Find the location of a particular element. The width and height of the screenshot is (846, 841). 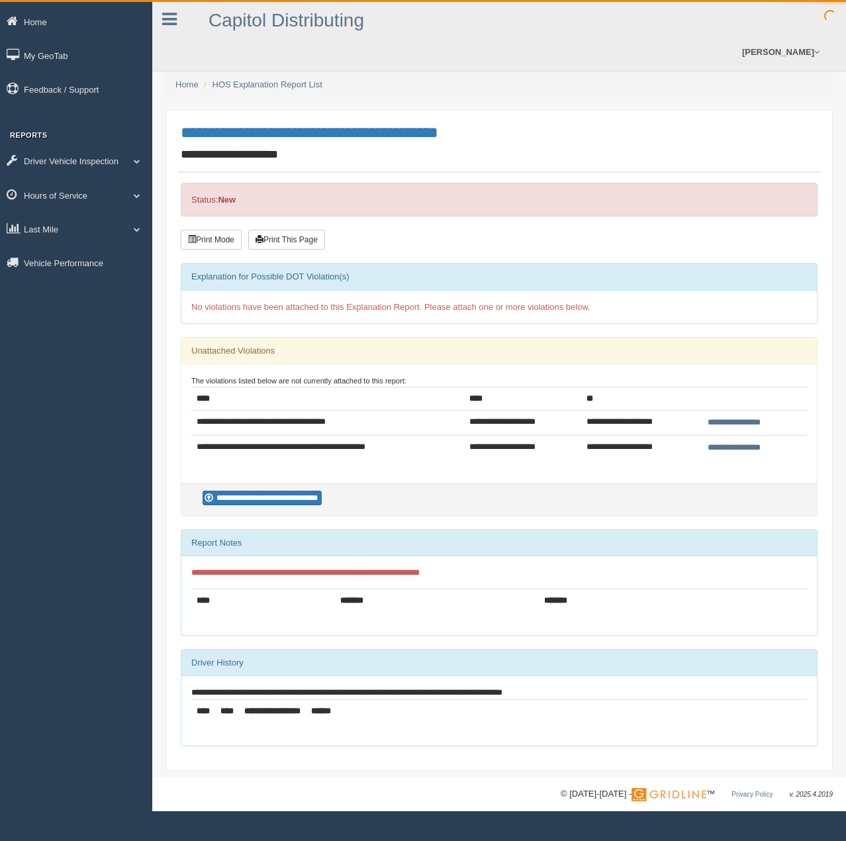

a: Capitol Distributing is located at coordinates (286, 20).